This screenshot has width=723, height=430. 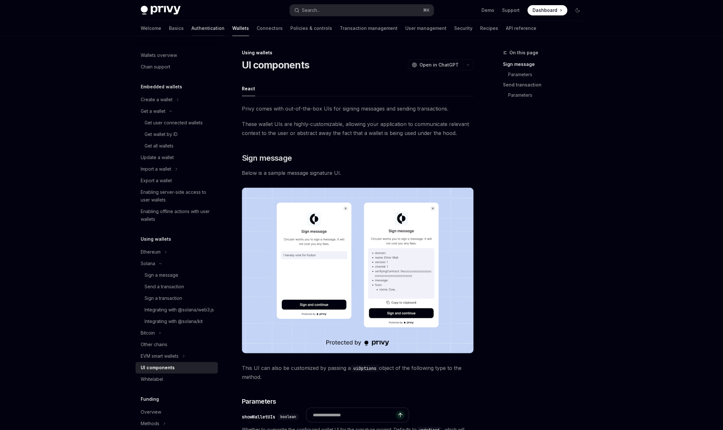 I want to click on div: Enabling server-side access to user wallets, so click(x=177, y=196).